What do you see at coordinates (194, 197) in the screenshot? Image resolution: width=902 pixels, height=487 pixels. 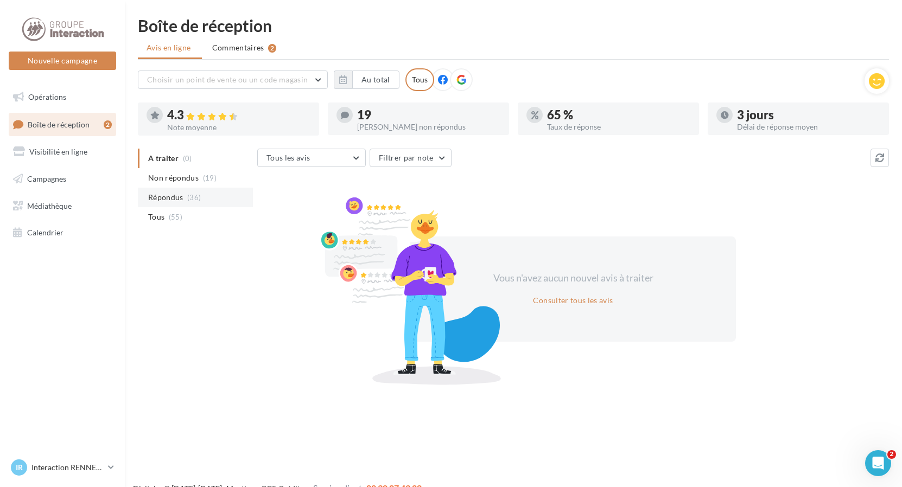 I see `span: (36)` at bounding box center [194, 197].